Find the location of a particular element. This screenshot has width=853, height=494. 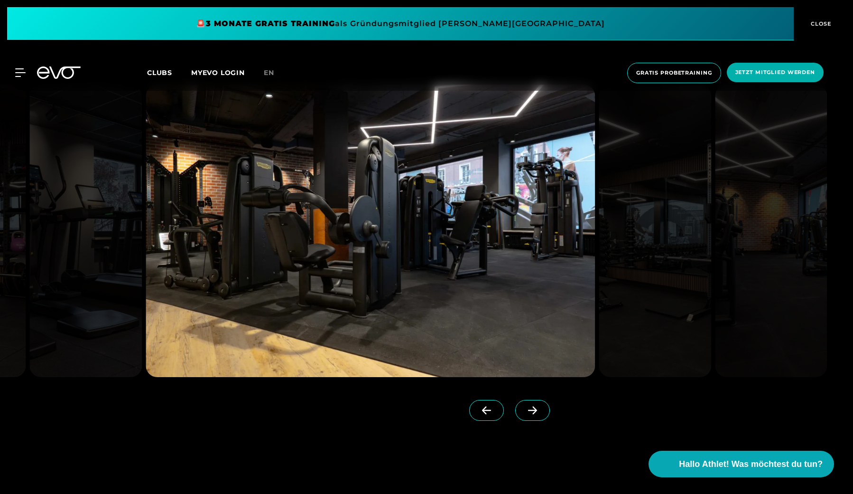

span: Jetzt Mitglied werden is located at coordinates (776, 72).